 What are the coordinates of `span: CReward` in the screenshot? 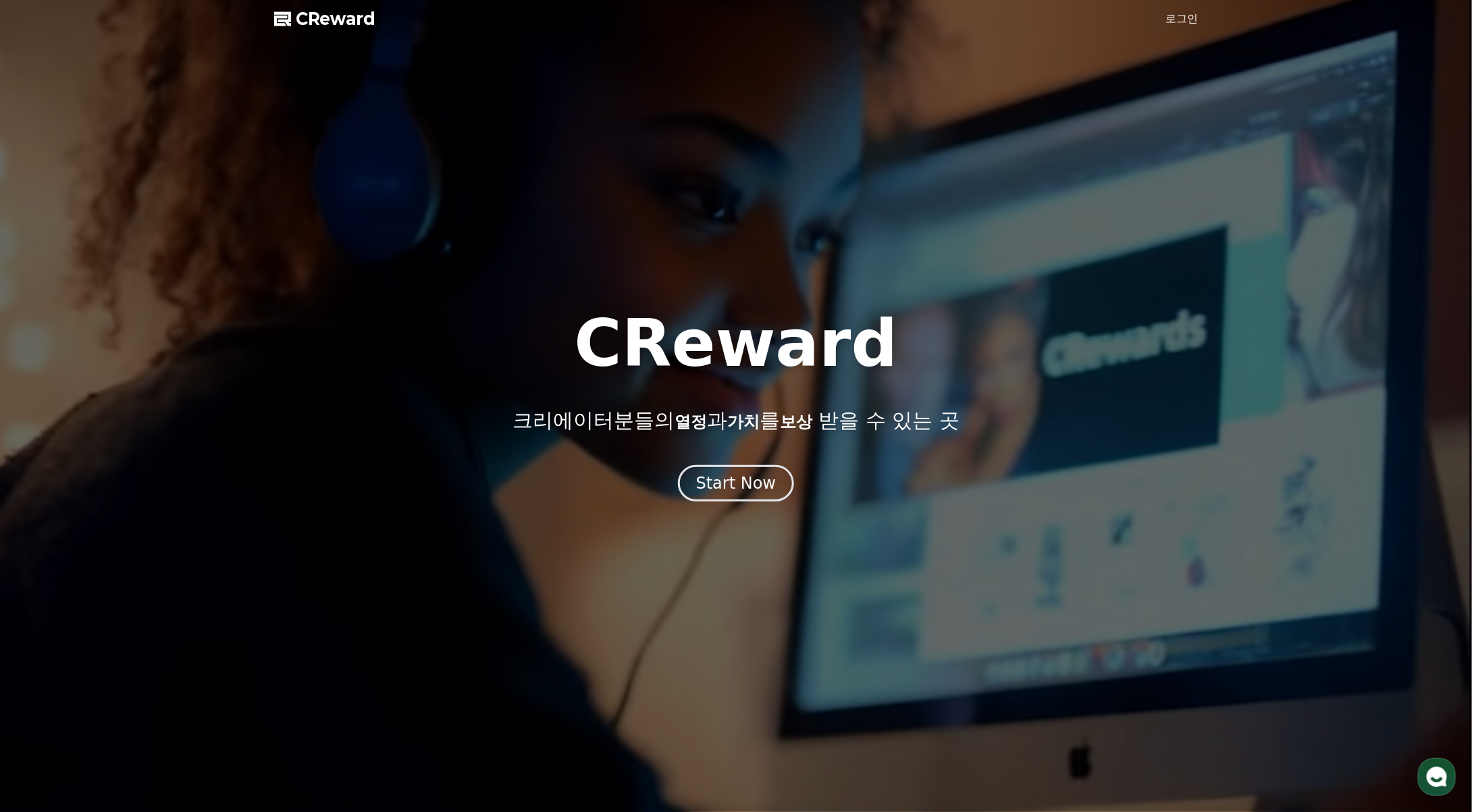 It's located at (336, 19).